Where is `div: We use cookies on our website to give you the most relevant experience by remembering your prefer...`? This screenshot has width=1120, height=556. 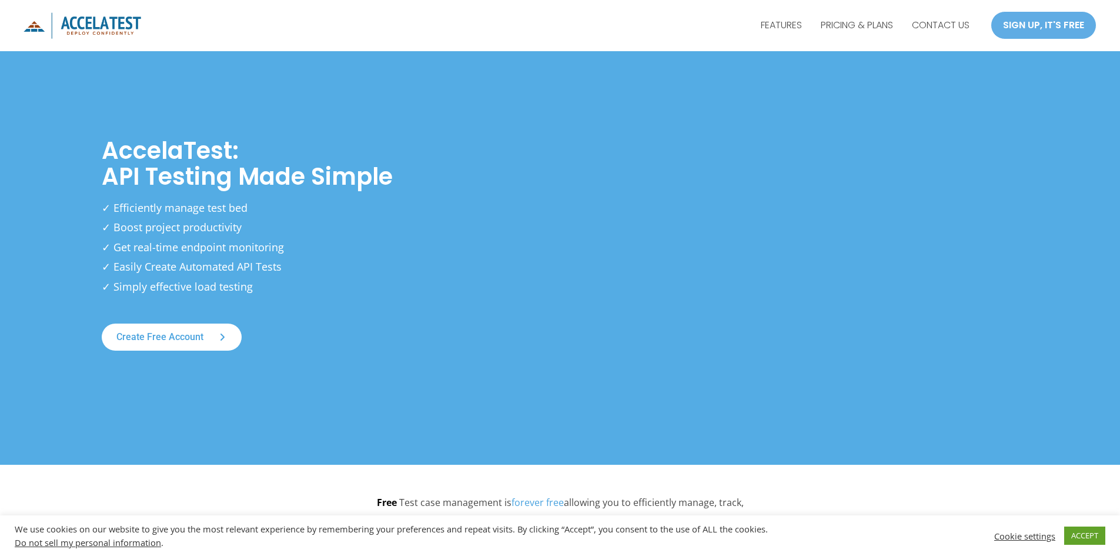 div: We use cookies on our website to give you the most relevant experience by remembering your prefer... is located at coordinates (396, 535).